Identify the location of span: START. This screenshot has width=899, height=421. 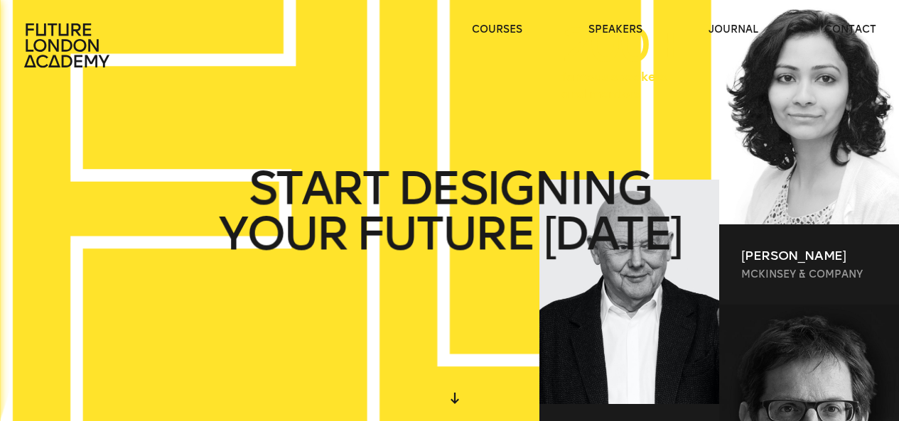
(318, 188).